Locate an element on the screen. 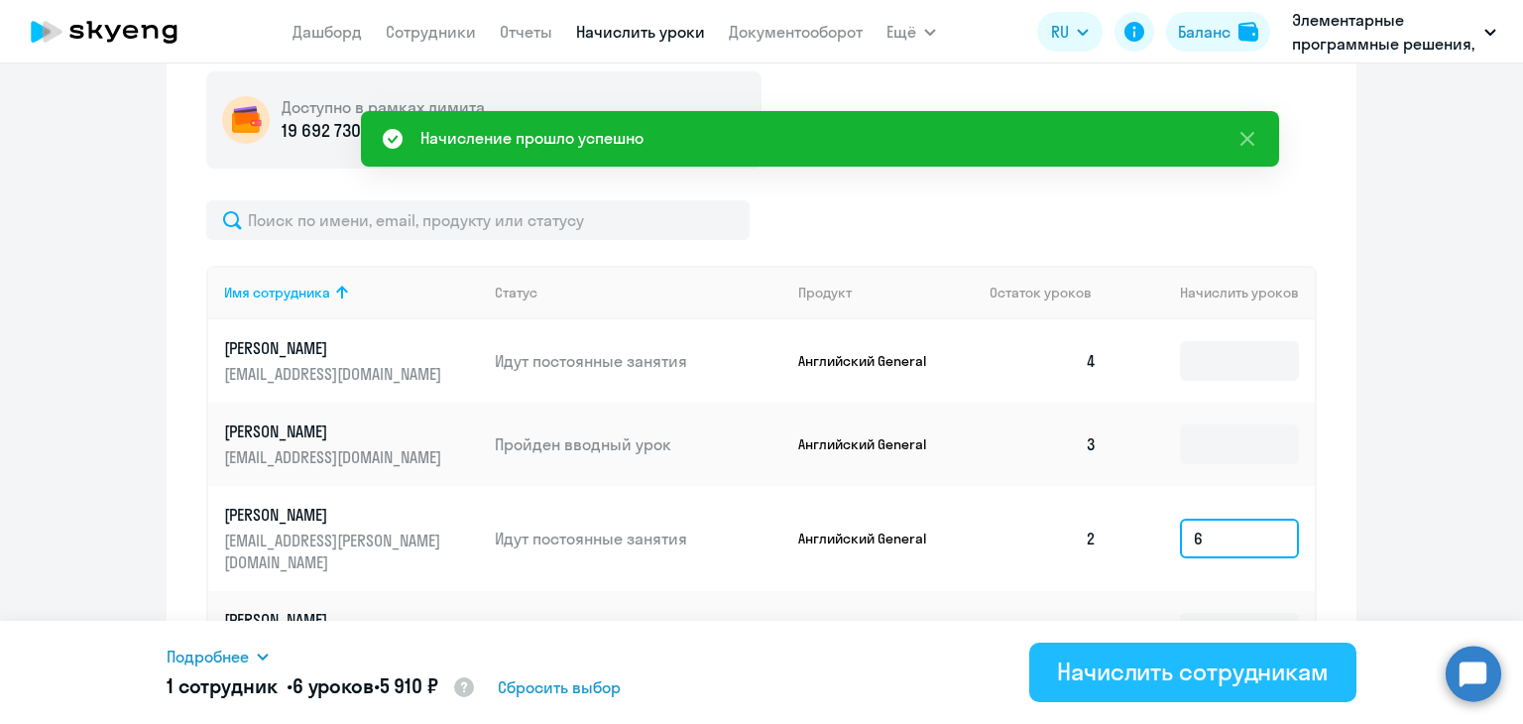 The width and height of the screenshot is (1523, 724). p: 19 692 730 ₽ is located at coordinates (327, 131).